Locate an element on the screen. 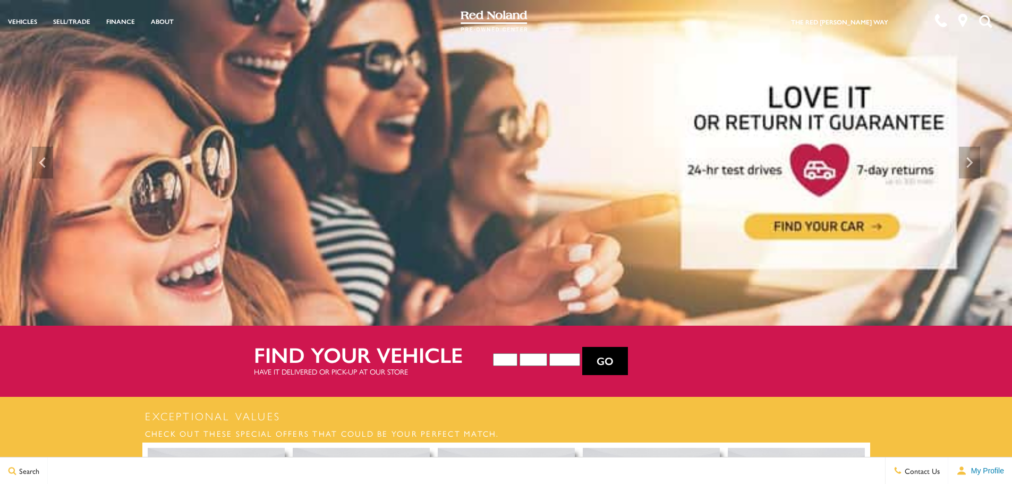 The width and height of the screenshot is (1012, 484). select: Vehicle Make is located at coordinates (534, 360).